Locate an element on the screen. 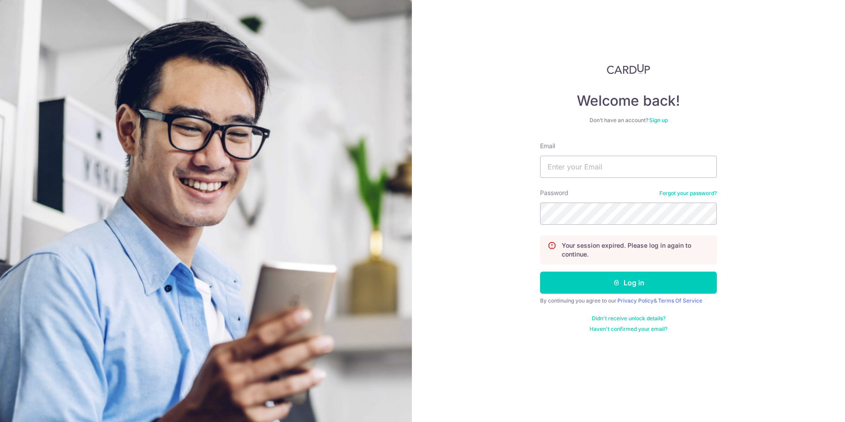 This screenshot has width=845, height=422. a: Didn't receive unlock details? is located at coordinates (628, 318).